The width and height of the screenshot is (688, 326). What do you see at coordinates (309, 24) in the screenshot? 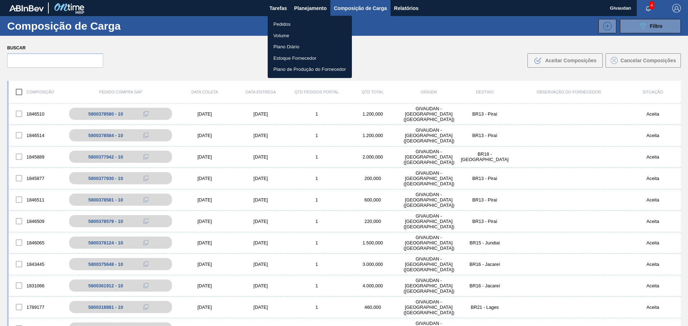
I see `li: Pedidos` at bounding box center [309, 24].